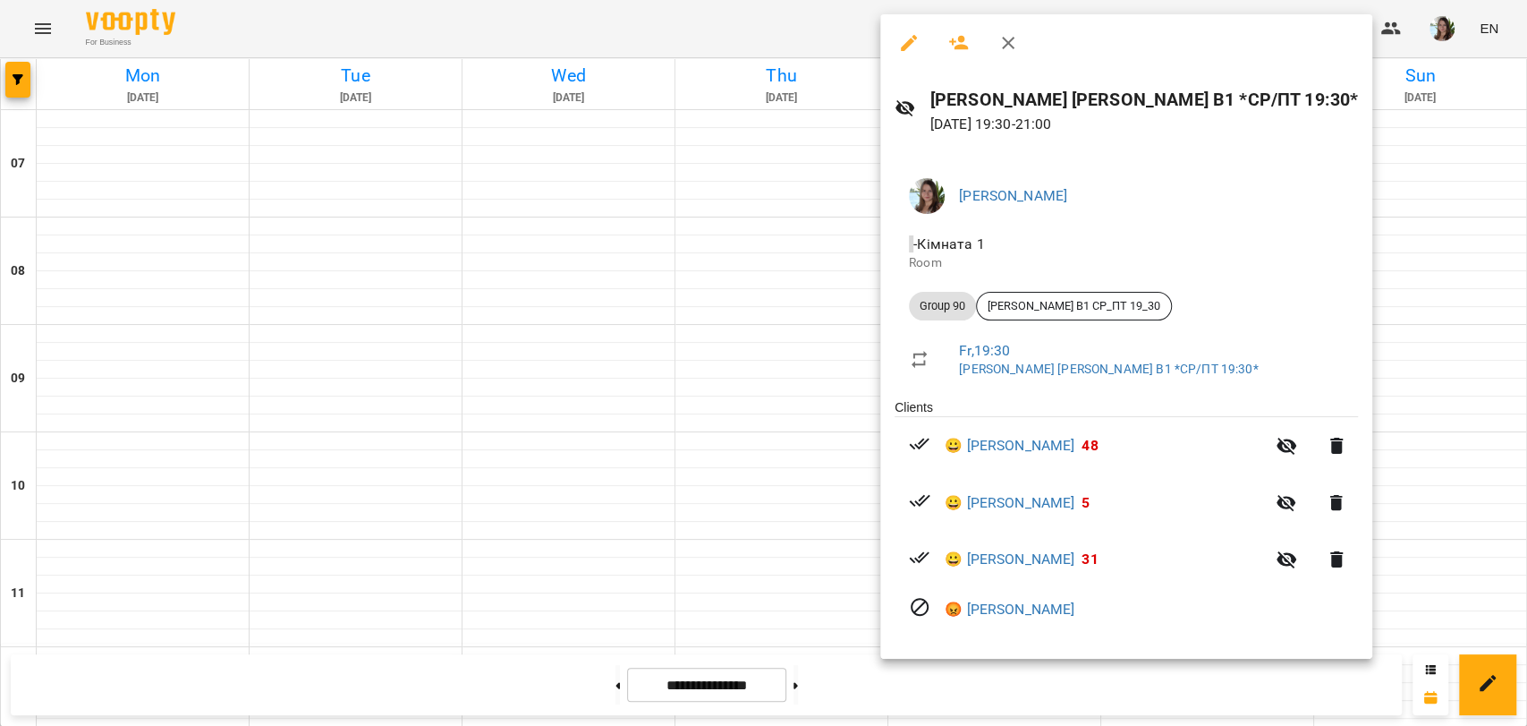 This screenshot has height=726, width=1527. Describe the element at coordinates (920, 607) in the screenshot. I see `svg: Visit canceled` at that location.